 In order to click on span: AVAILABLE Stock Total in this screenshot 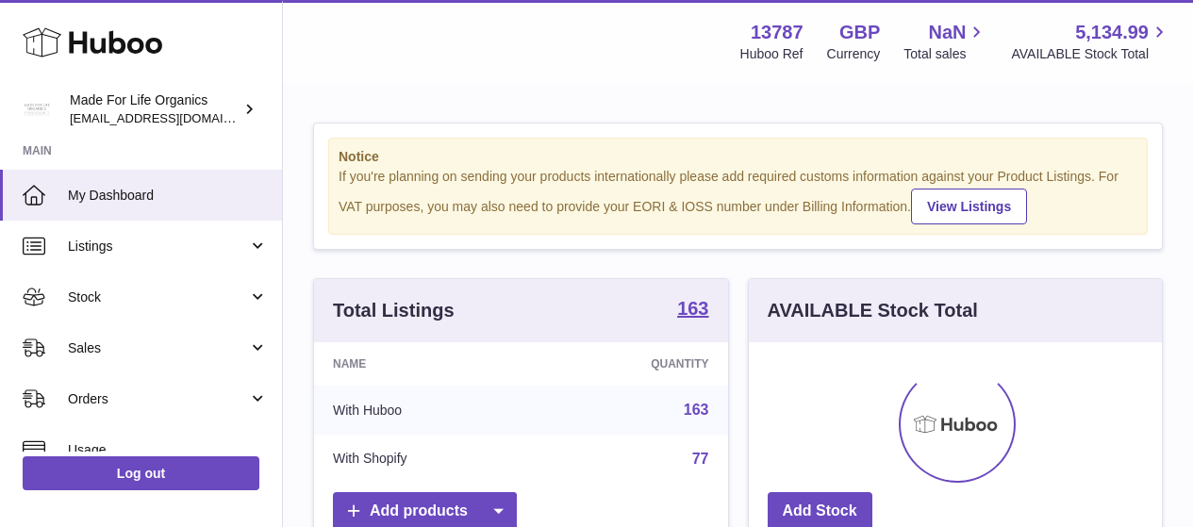, I will do `click(1090, 54)`.